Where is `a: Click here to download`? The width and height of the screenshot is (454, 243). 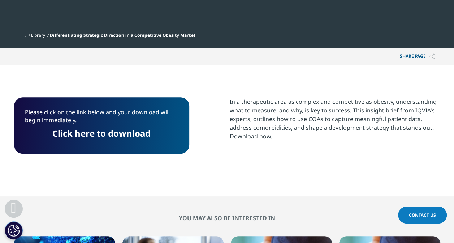
a: Click here to download is located at coordinates (101, 133).